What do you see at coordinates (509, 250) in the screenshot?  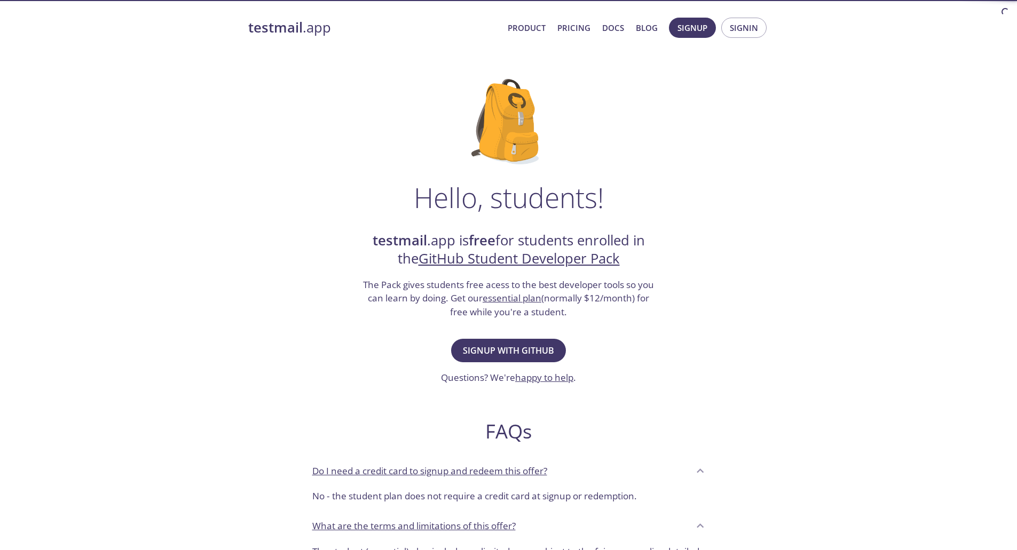 I see `h2: .app is for students enrolled in the` at bounding box center [509, 250].